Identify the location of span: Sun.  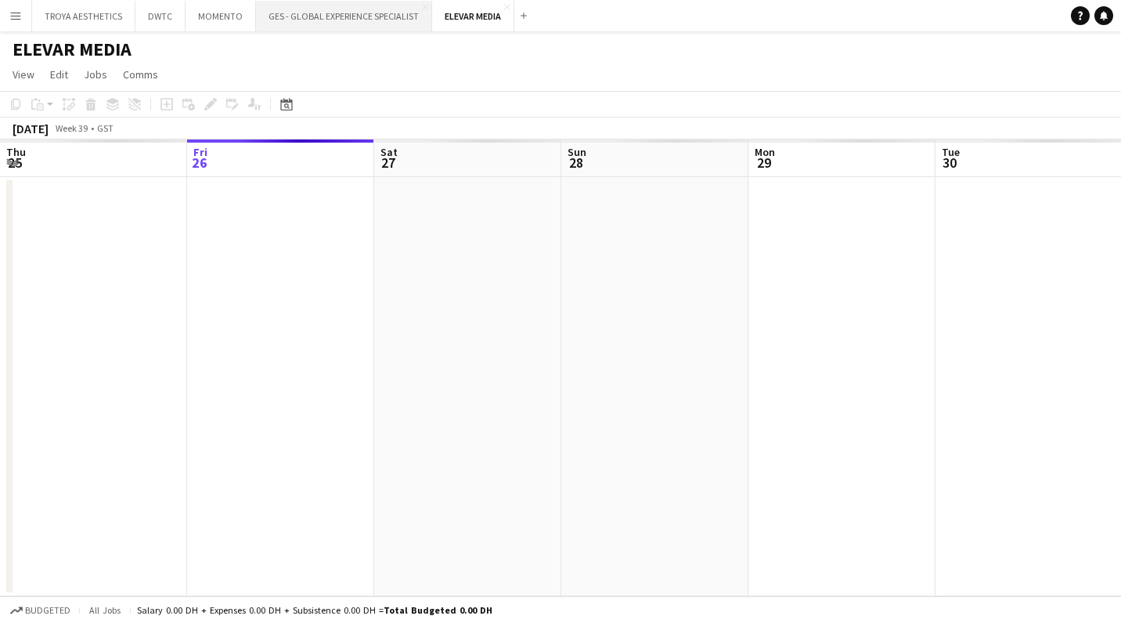
(577, 152).